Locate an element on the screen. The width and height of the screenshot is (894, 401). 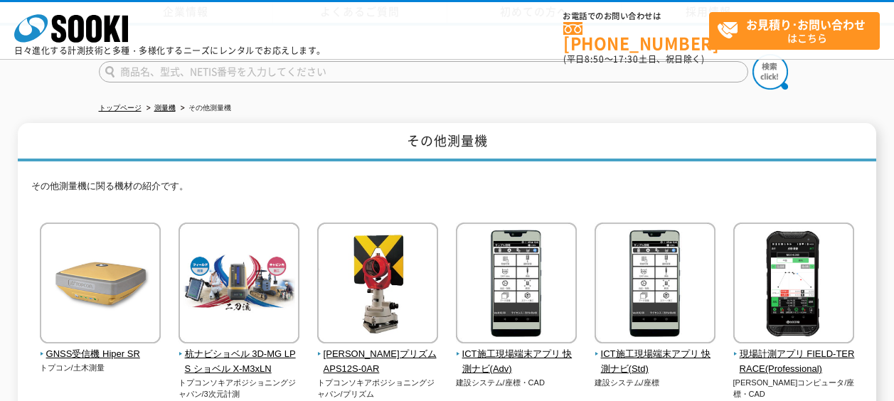
img: GNSS受信機 Hiper SR is located at coordinates (100, 284).